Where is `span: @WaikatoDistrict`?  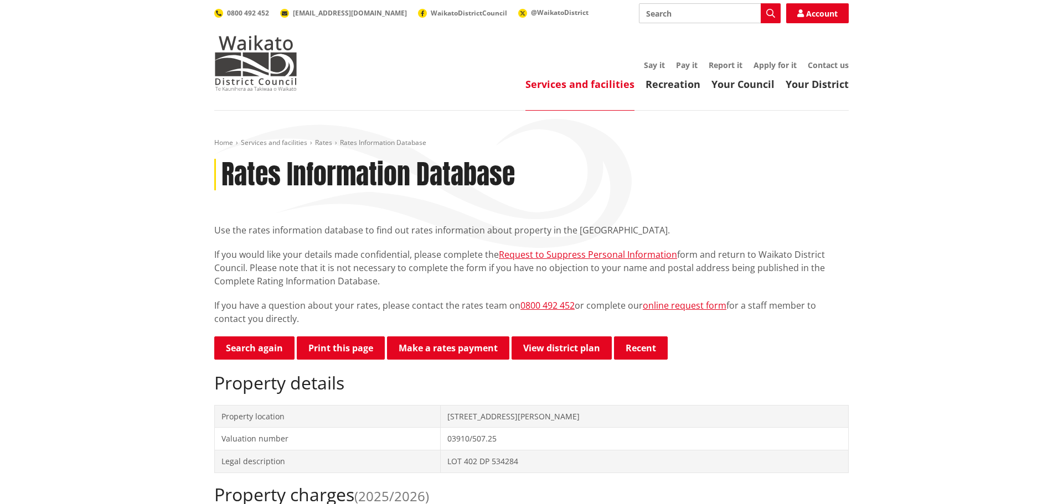 span: @WaikatoDistrict is located at coordinates (560, 12).